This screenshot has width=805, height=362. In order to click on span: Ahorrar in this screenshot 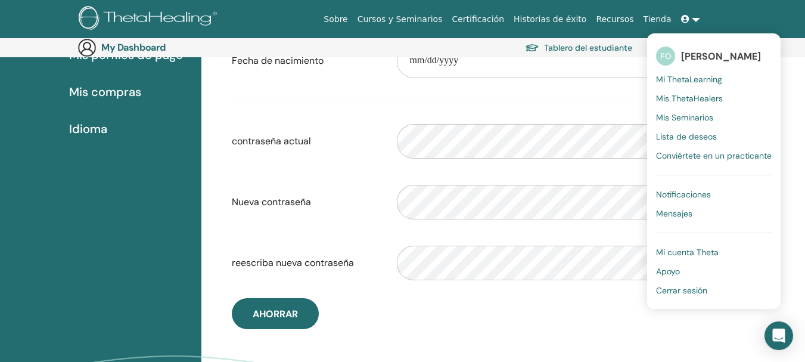, I will do `click(275, 314)`.